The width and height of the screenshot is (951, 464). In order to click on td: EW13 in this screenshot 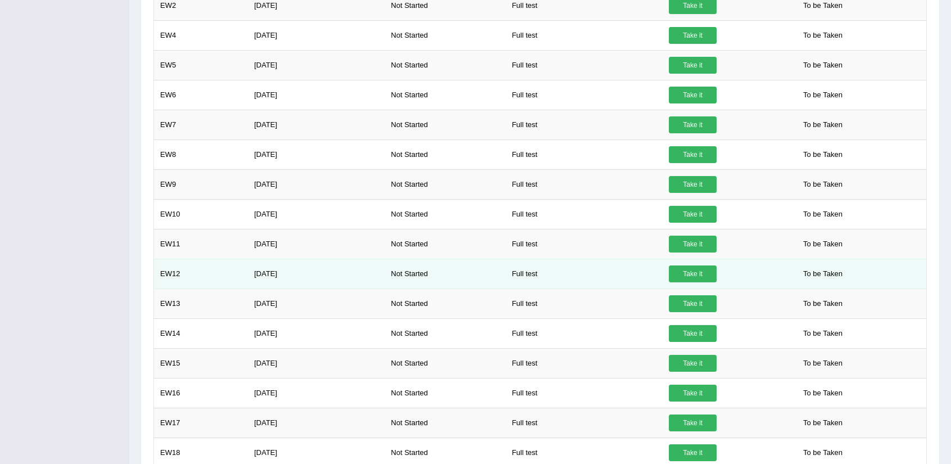, I will do `click(201, 303)`.